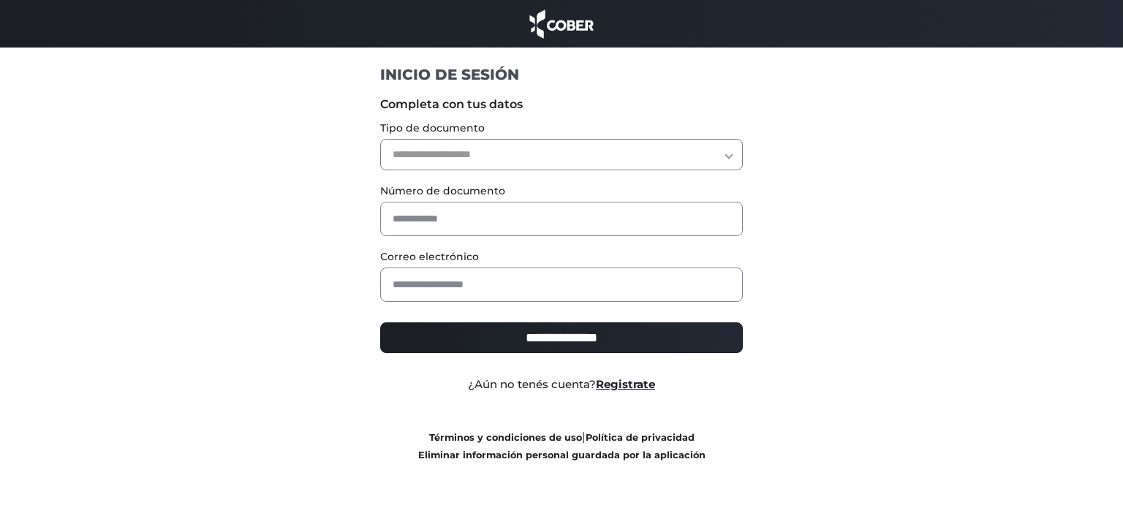 Image resolution: width=1123 pixels, height=508 pixels. I want to click on a: Política de privacidad, so click(640, 437).